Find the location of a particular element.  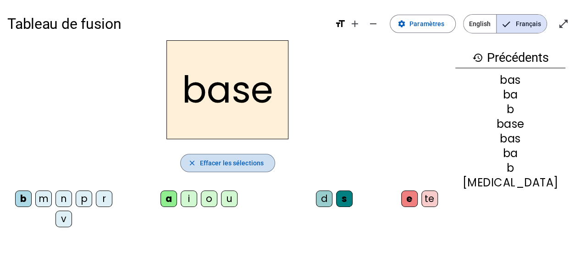

div: r is located at coordinates (104, 199).